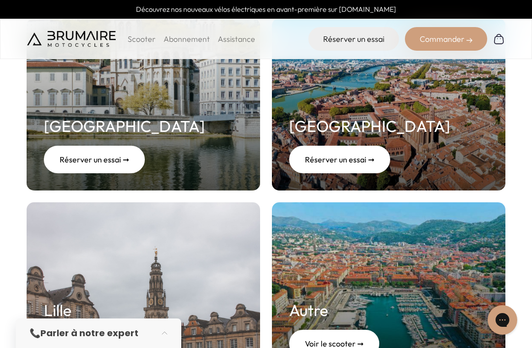 The image size is (532, 348). I want to click on a: Assistance, so click(236, 39).